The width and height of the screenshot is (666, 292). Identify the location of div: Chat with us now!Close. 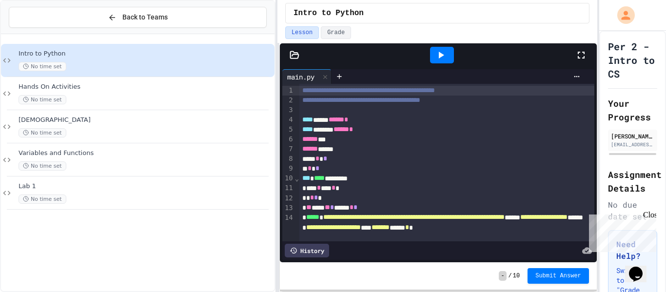
(36, 33).